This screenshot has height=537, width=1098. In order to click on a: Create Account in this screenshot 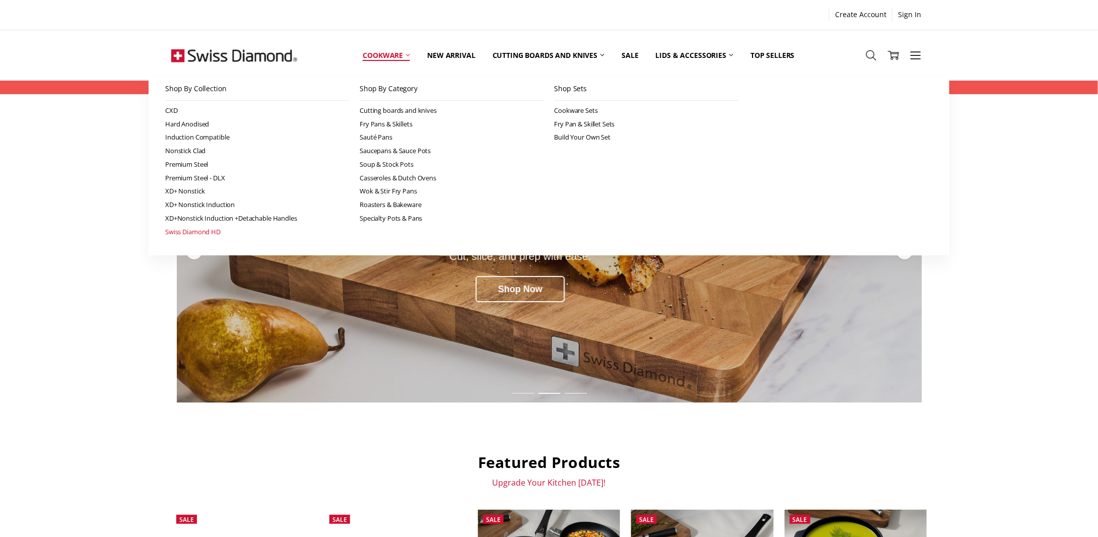, I will do `click(860, 15)`.